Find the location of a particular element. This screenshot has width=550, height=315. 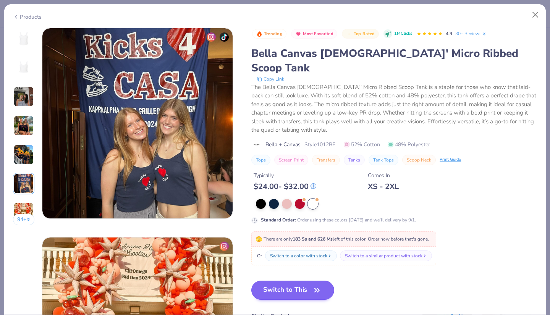

div: Comes In is located at coordinates (383, 175).